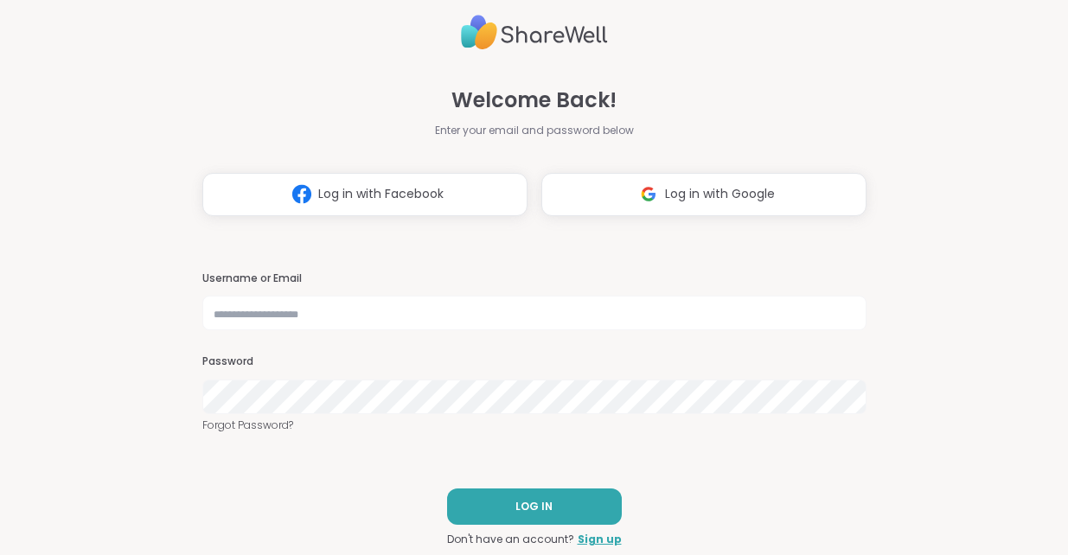 Image resolution: width=1068 pixels, height=555 pixels. Describe the element at coordinates (534, 507) in the screenshot. I see `span: LOG IN` at that location.